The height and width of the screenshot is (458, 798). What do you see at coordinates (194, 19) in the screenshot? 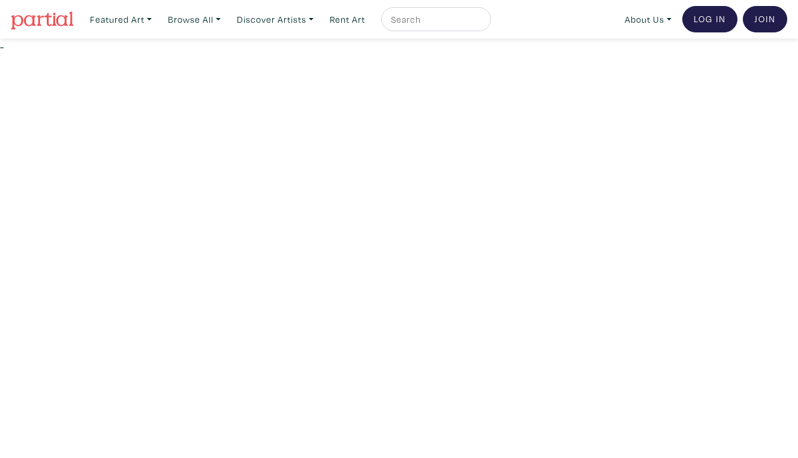
I see `a: Browse All` at bounding box center [194, 19].